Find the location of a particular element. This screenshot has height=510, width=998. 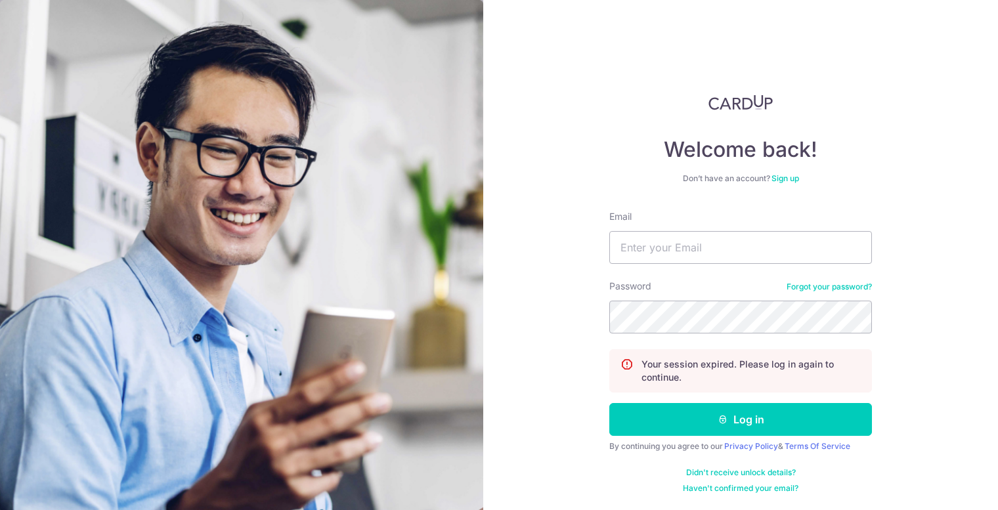

h4: Welcome back! is located at coordinates (740, 150).